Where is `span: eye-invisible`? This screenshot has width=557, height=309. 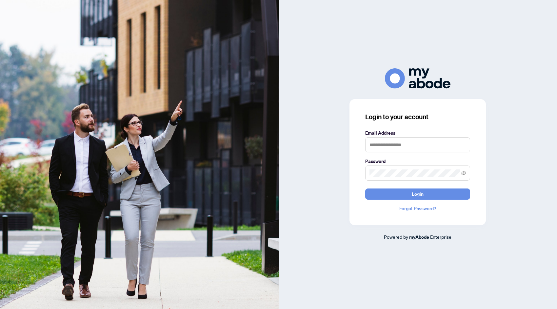
span: eye-invisible is located at coordinates (464, 173).